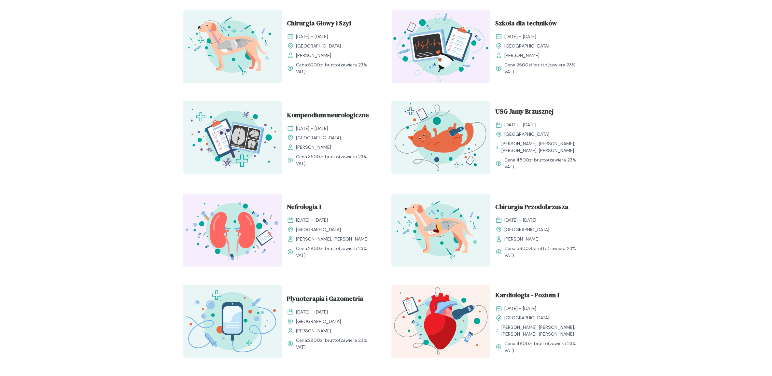 This screenshot has width=772, height=376. What do you see at coordinates (328, 116) in the screenshot?
I see `span: Kompendium neurologiczne` at bounding box center [328, 116].